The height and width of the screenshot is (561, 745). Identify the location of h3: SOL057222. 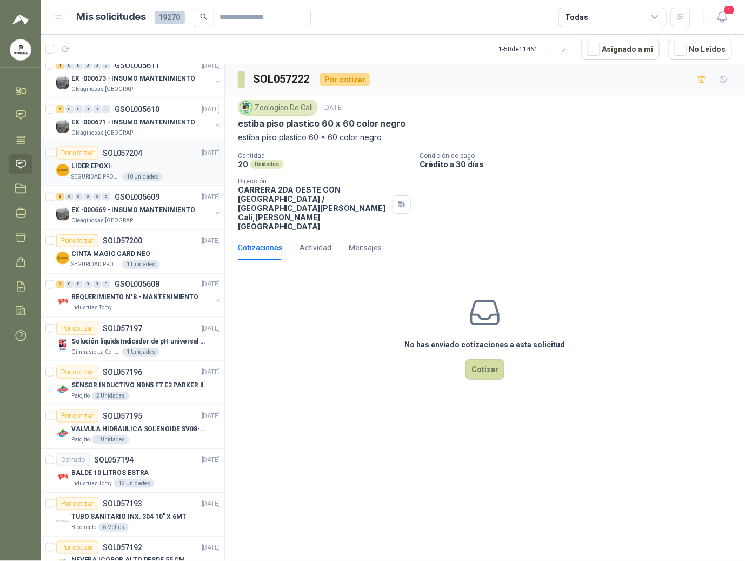
(282, 79).